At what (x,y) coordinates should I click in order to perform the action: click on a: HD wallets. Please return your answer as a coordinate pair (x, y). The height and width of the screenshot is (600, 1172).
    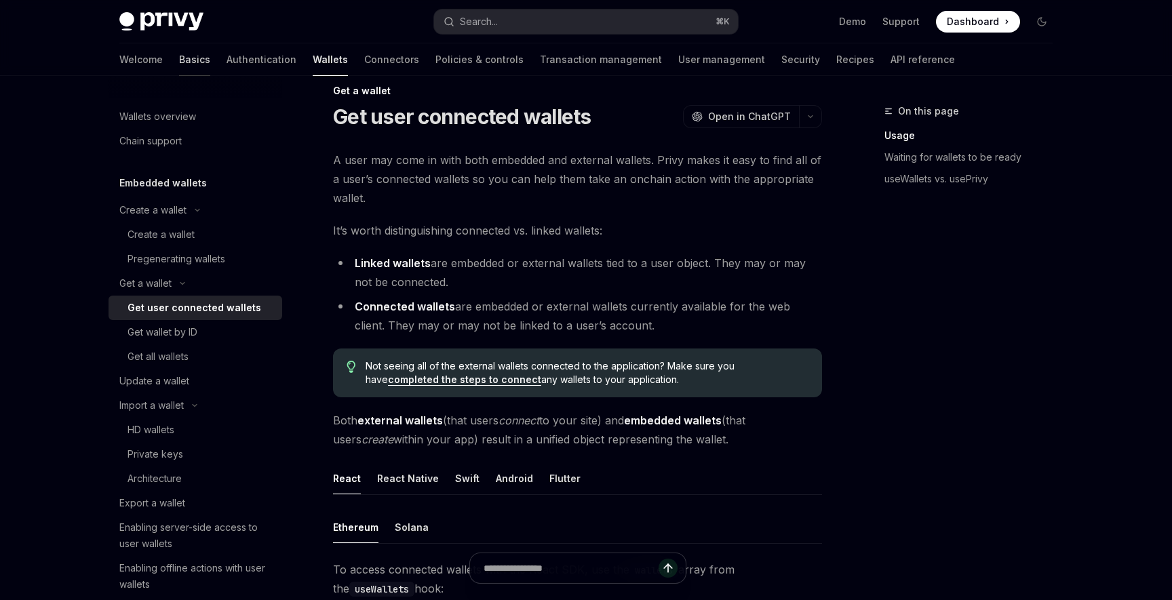
    Looking at the image, I should click on (195, 430).